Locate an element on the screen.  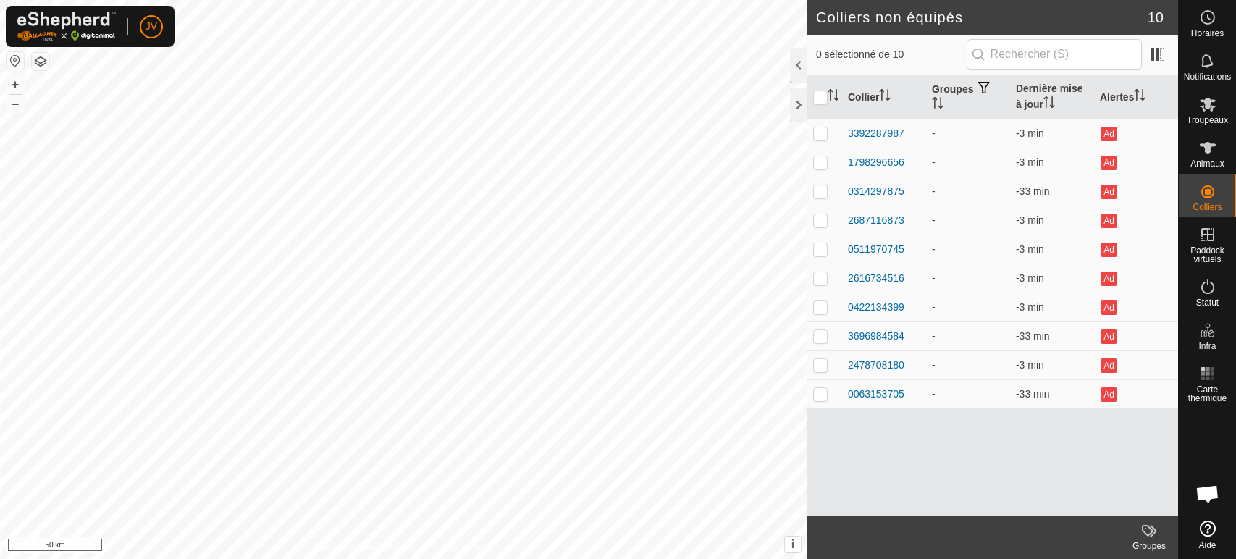
span: 0 sélectionné de 10 is located at coordinates (891, 54).